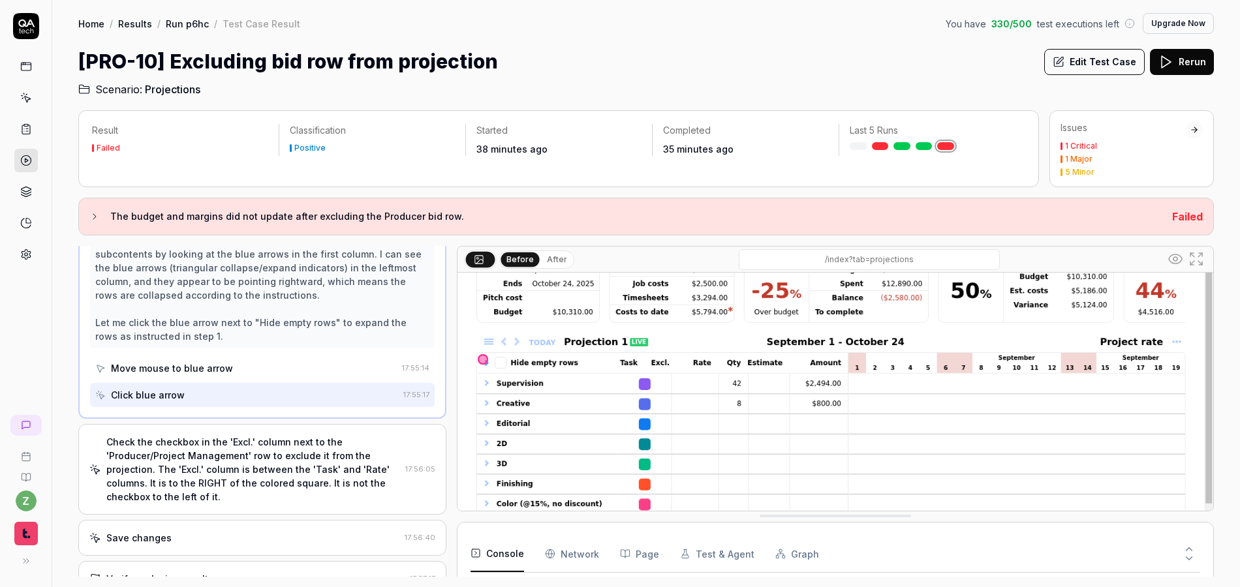 Image resolution: width=1240 pixels, height=587 pixels. What do you see at coordinates (262, 395) in the screenshot?
I see `button: Click blue arrow17:55:17` at bounding box center [262, 395].